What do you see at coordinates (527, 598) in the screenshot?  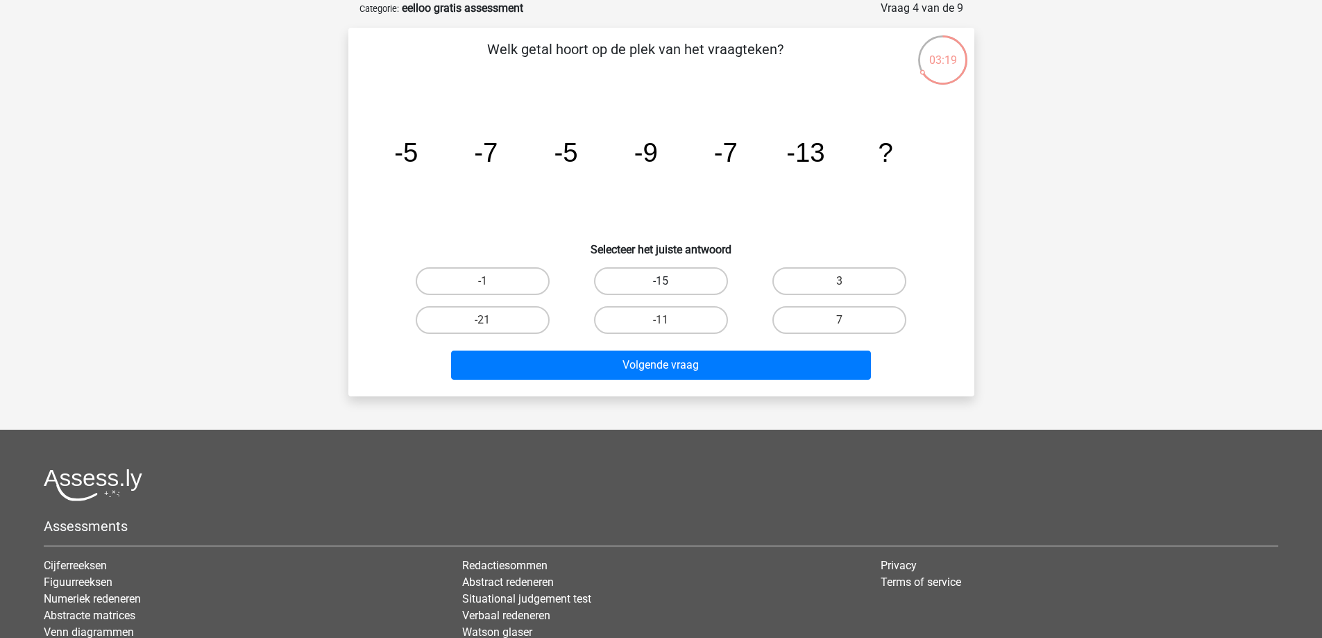 I see `a: Situational judgement test` at bounding box center [527, 598].